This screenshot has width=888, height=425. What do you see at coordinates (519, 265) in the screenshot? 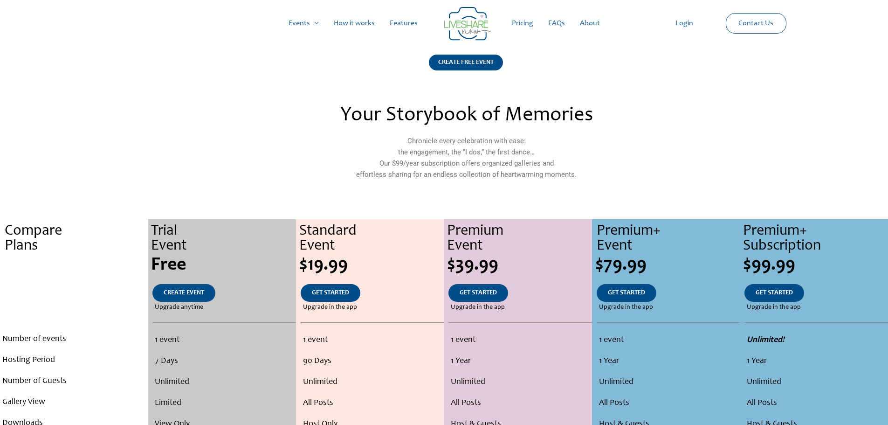
I see `div: $39.99` at bounding box center [519, 265].